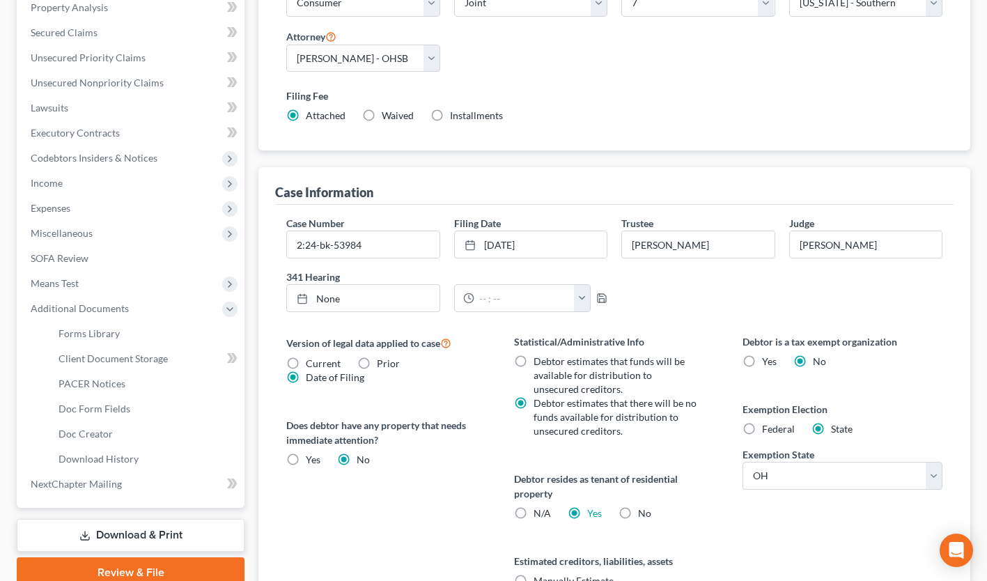 The image size is (987, 581). Describe the element at coordinates (146, 409) in the screenshot. I see `a: Doc Form Fields` at that location.